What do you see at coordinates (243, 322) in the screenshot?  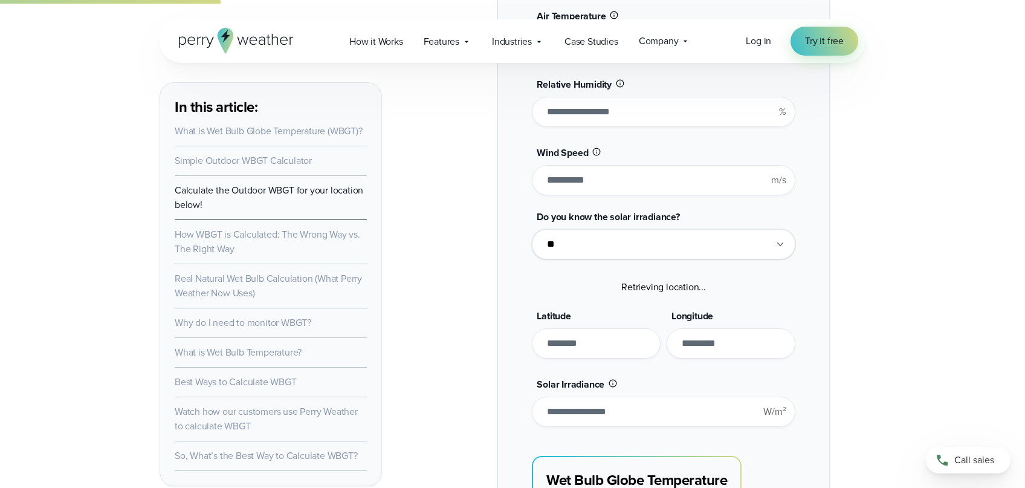 I see `a: Why do I need to monitor WBGT?` at bounding box center [243, 322].